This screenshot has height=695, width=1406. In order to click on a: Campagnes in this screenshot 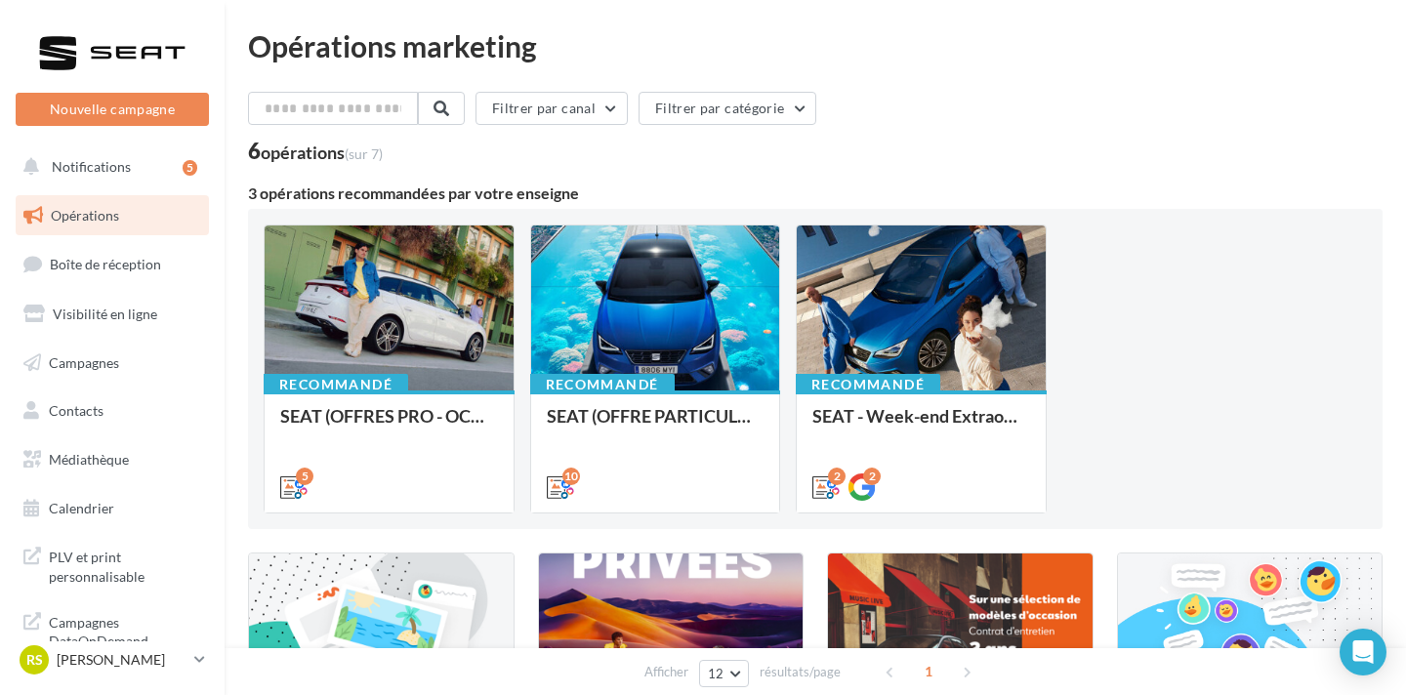, I will do `click(112, 363)`.